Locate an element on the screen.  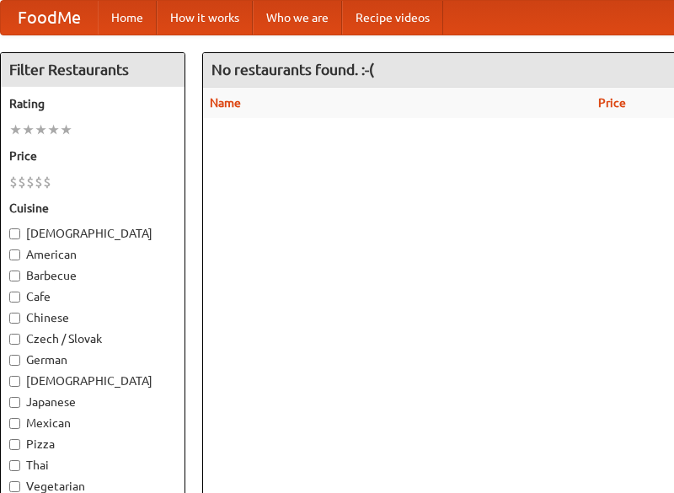
a: How it works is located at coordinates (205, 18).